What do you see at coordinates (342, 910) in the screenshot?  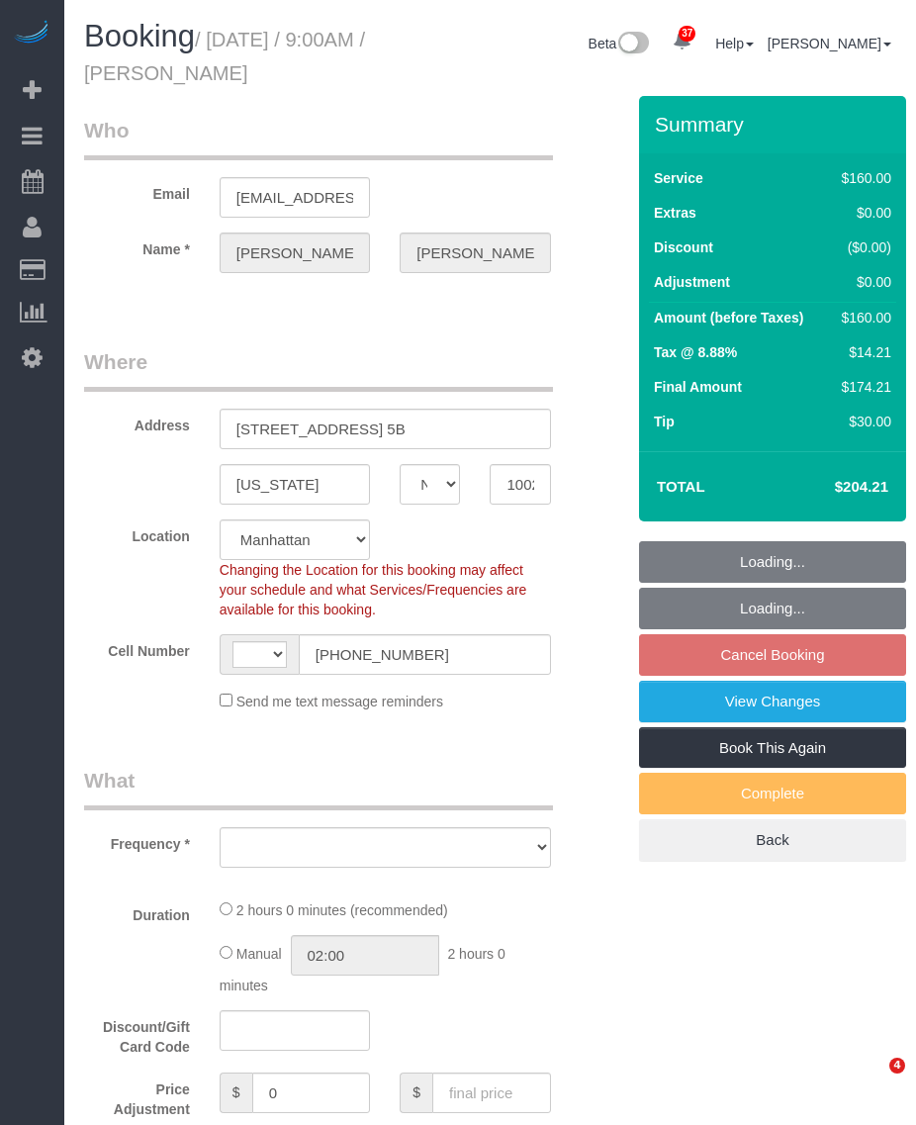 I see `span: 2 hours 0 minutes (recommended)` at bounding box center [342, 910].